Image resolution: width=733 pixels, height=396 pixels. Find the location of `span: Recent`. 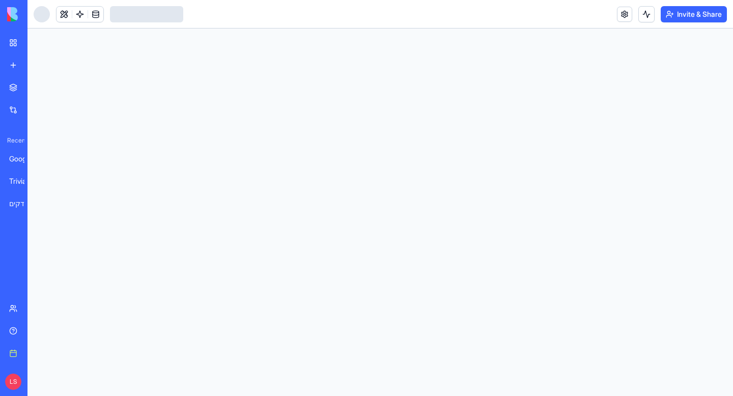

span: Recent is located at coordinates (14, 140).